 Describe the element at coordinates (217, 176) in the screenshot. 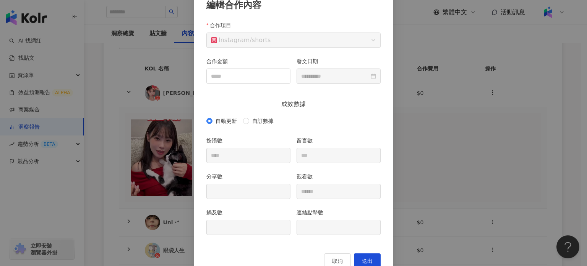

I see `label: 分享數` at that location.